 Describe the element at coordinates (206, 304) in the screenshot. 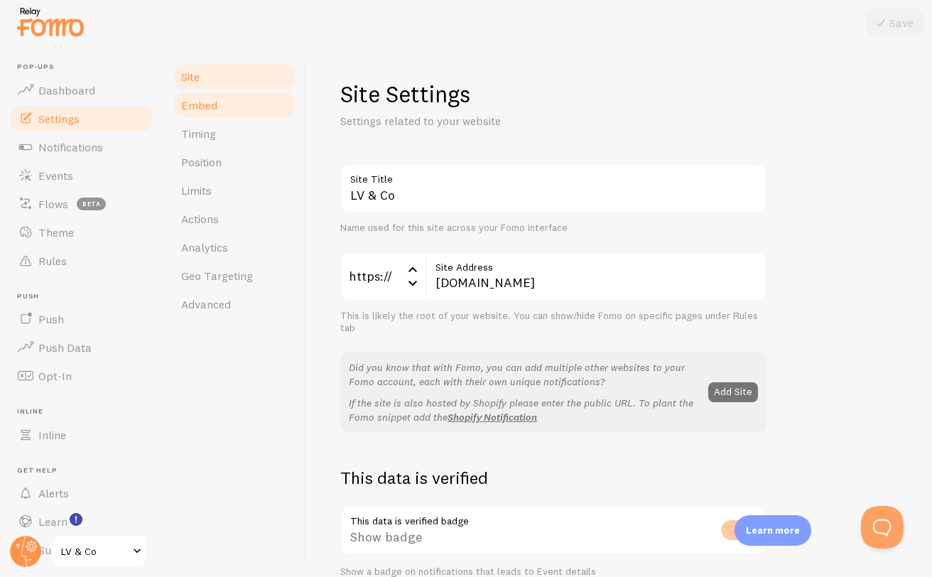

I see `span: Advanced` at that location.